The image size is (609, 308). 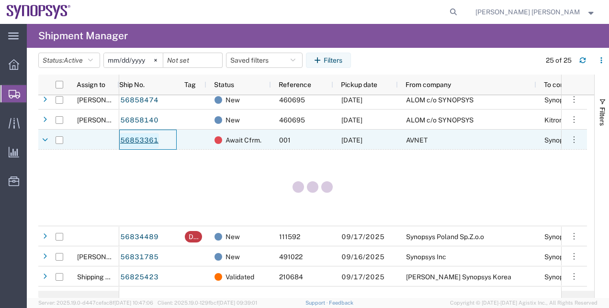 What do you see at coordinates (139, 141) in the screenshot?
I see `a: 56853361` at bounding box center [139, 141].